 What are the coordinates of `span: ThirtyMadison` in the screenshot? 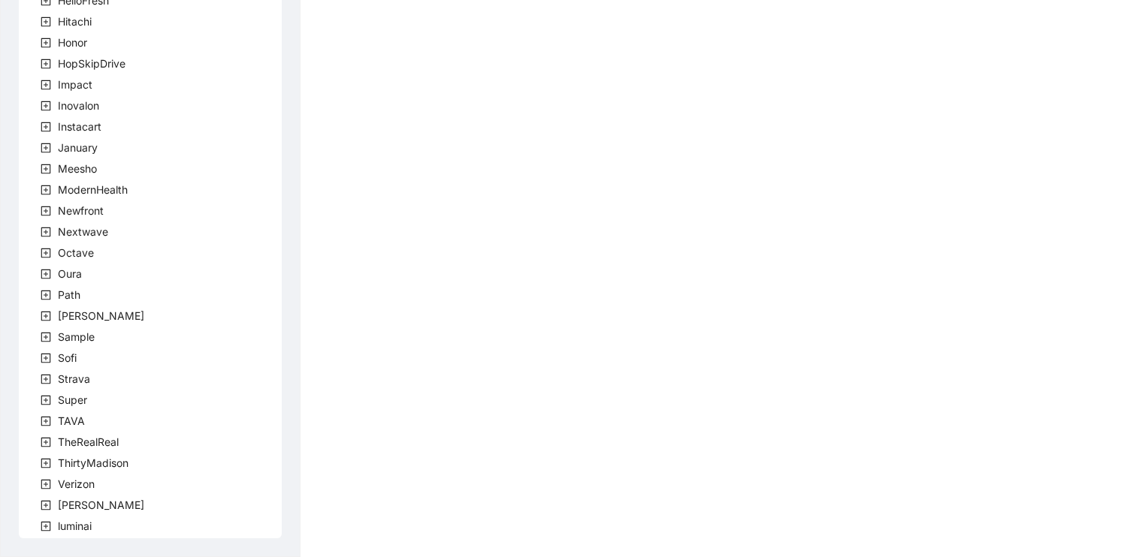 It's located at (93, 463).